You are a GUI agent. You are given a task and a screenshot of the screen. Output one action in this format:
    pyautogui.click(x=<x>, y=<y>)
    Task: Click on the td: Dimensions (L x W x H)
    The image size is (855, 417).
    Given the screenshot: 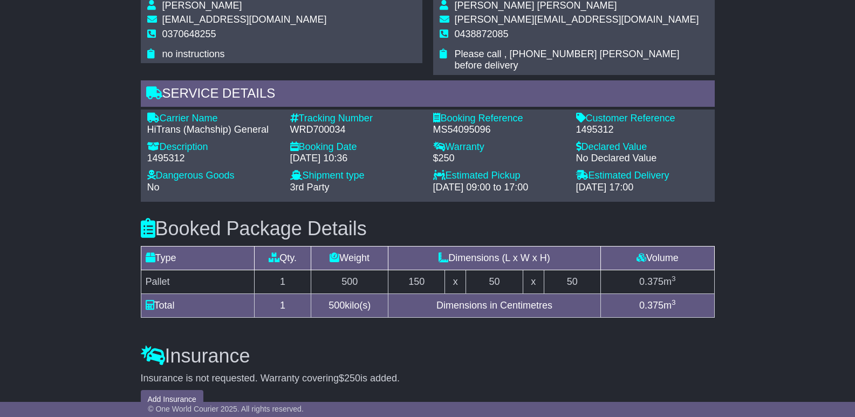 What is the action you would take?
    pyautogui.click(x=494, y=258)
    